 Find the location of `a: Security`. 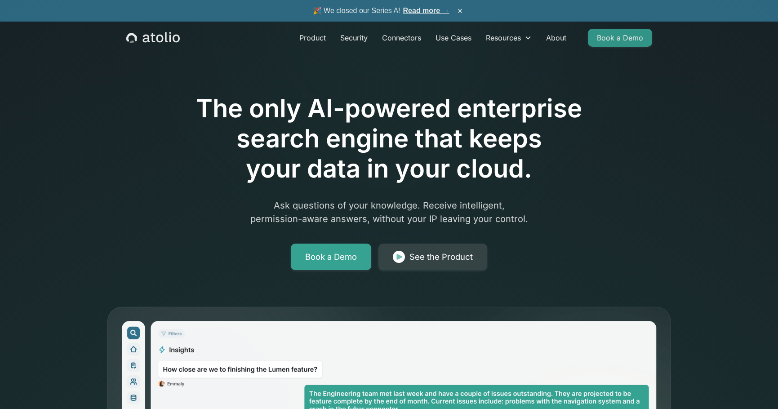

a: Security is located at coordinates (354, 38).